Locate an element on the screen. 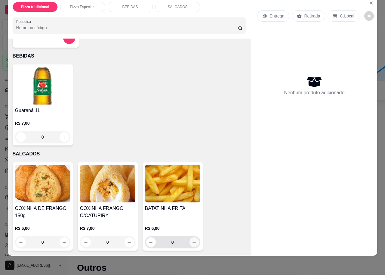 This screenshot has height=275, width=385. h4: Guaraná 1L is located at coordinates (43, 110).